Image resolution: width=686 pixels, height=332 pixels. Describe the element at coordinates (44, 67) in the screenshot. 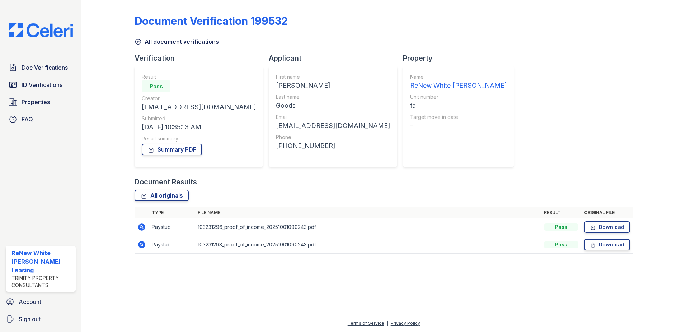

I see `span: Doc Verifications` at that location.